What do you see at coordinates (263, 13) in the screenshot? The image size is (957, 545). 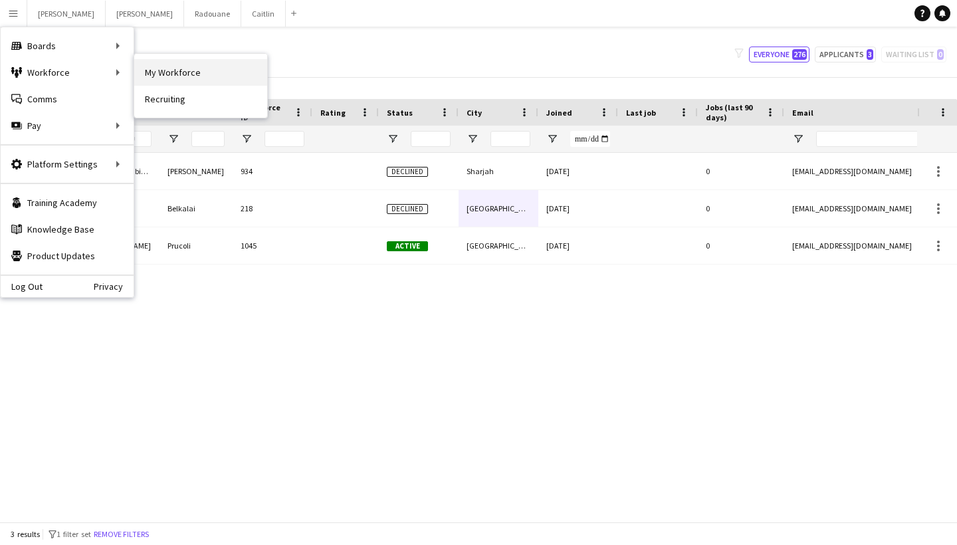 I see `button: Caitlin` at bounding box center [263, 13].